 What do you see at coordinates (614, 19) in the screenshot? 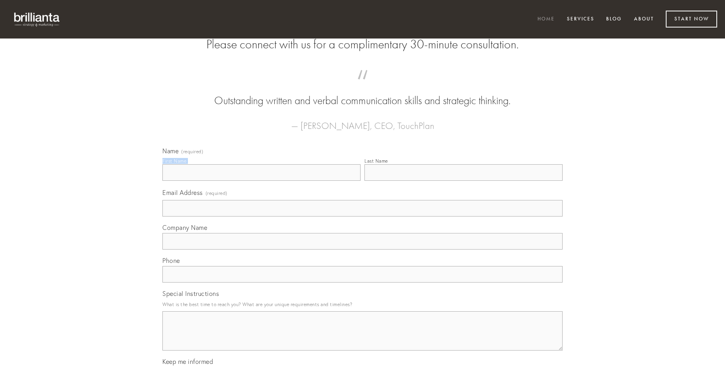
I see `a: Blog` at bounding box center [614, 19].